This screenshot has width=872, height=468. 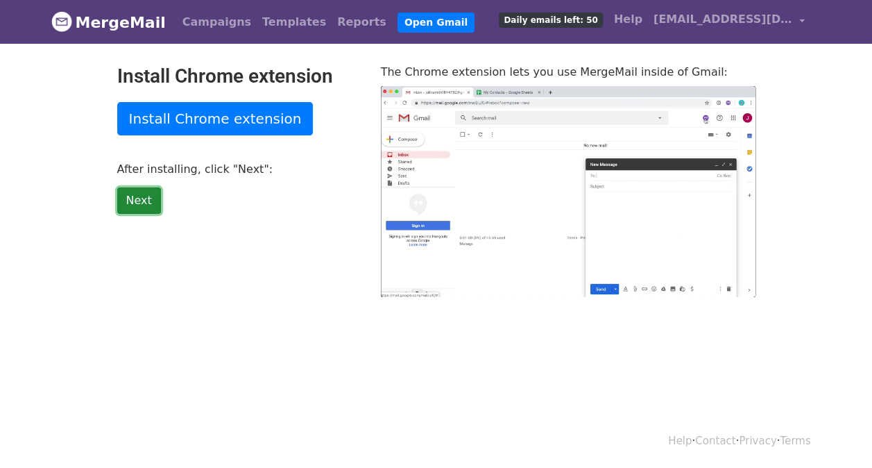 I want to click on h2: Install Chrome extension, so click(x=239, y=76).